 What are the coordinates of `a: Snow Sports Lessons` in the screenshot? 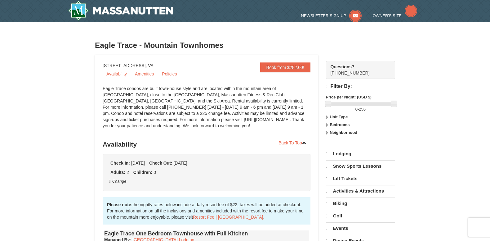 It's located at (361, 166).